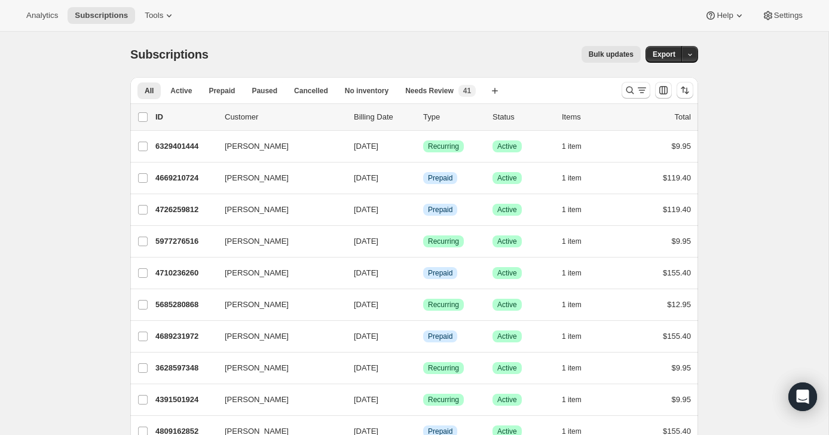 This screenshot has width=829, height=435. What do you see at coordinates (384, 117) in the screenshot?
I see `p: Billing Date` at bounding box center [384, 117].